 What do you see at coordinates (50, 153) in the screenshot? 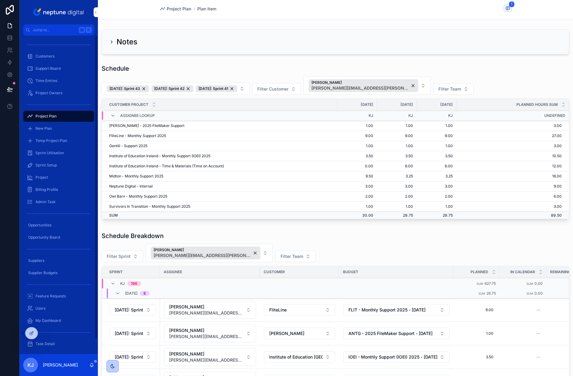
I see `span: Sprint Utilisation` at bounding box center [50, 153].